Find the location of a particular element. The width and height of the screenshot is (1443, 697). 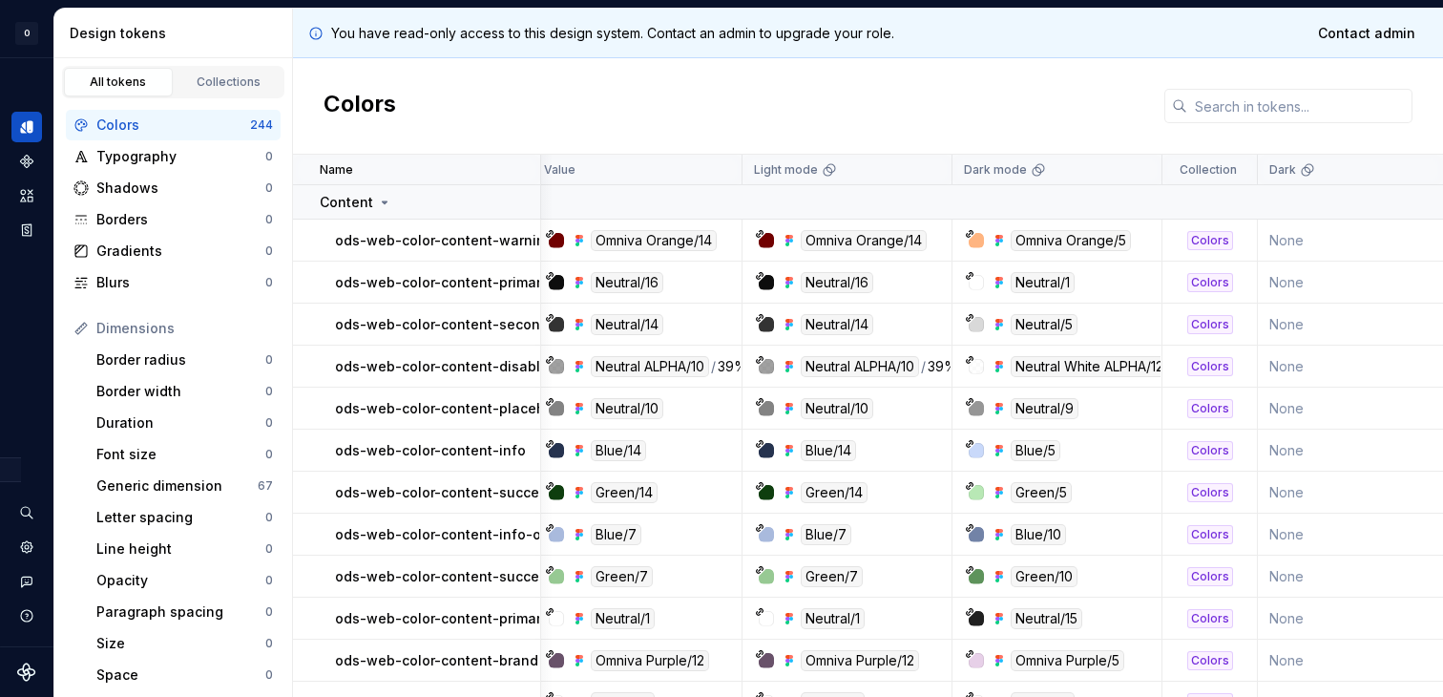

a: Letter spacing0 is located at coordinates (184, 517).